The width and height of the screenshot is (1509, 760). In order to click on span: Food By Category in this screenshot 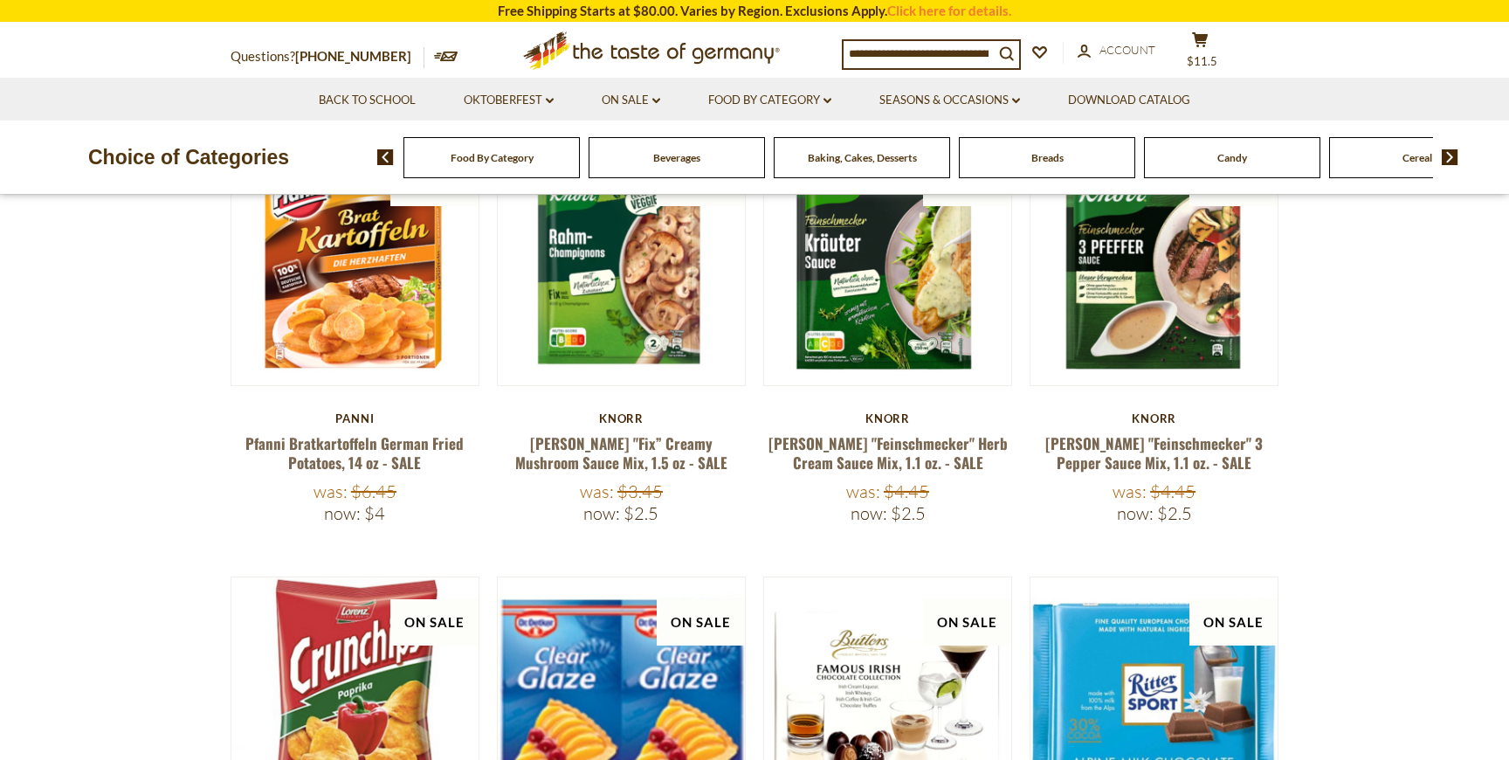, I will do `click(492, 157)`.